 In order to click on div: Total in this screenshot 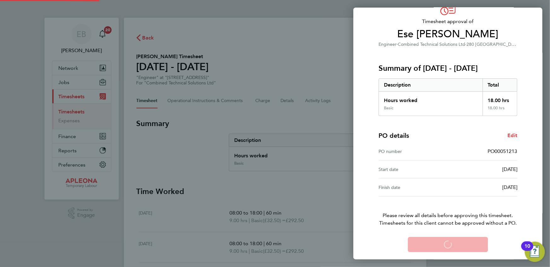, I will do `click(500, 85)`.